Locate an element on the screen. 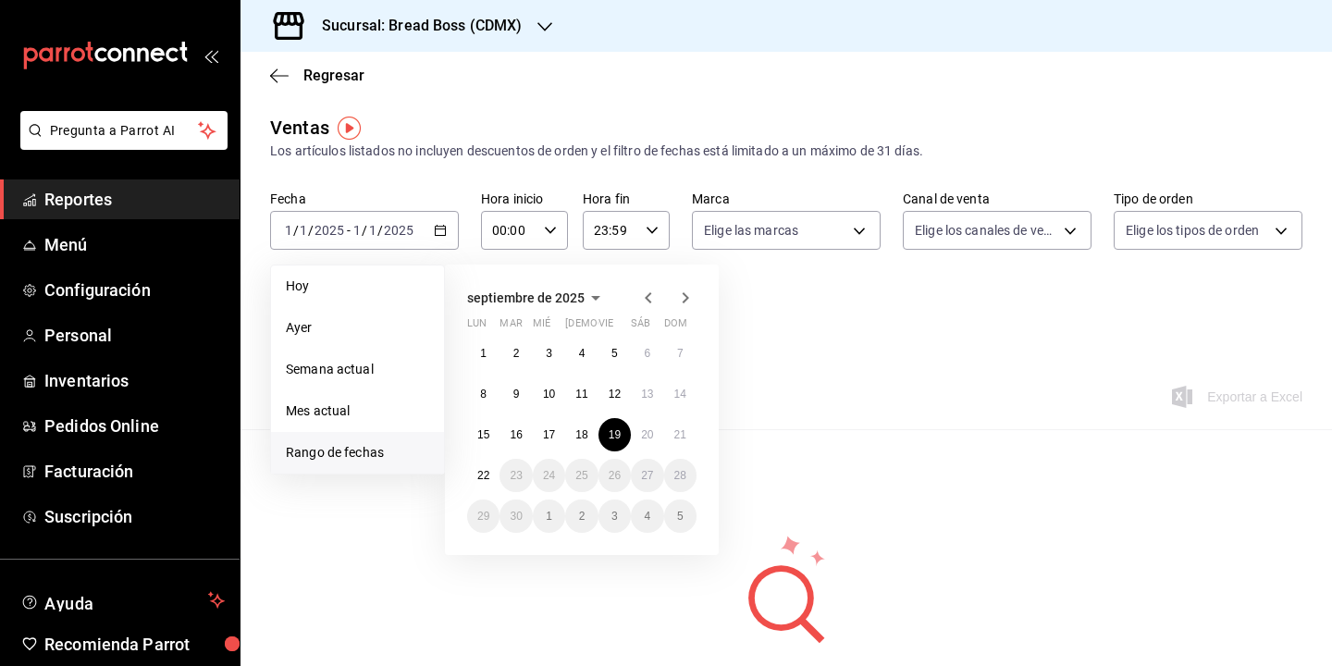  button: 4 de octubre de 2025 is located at coordinates (646, 516).